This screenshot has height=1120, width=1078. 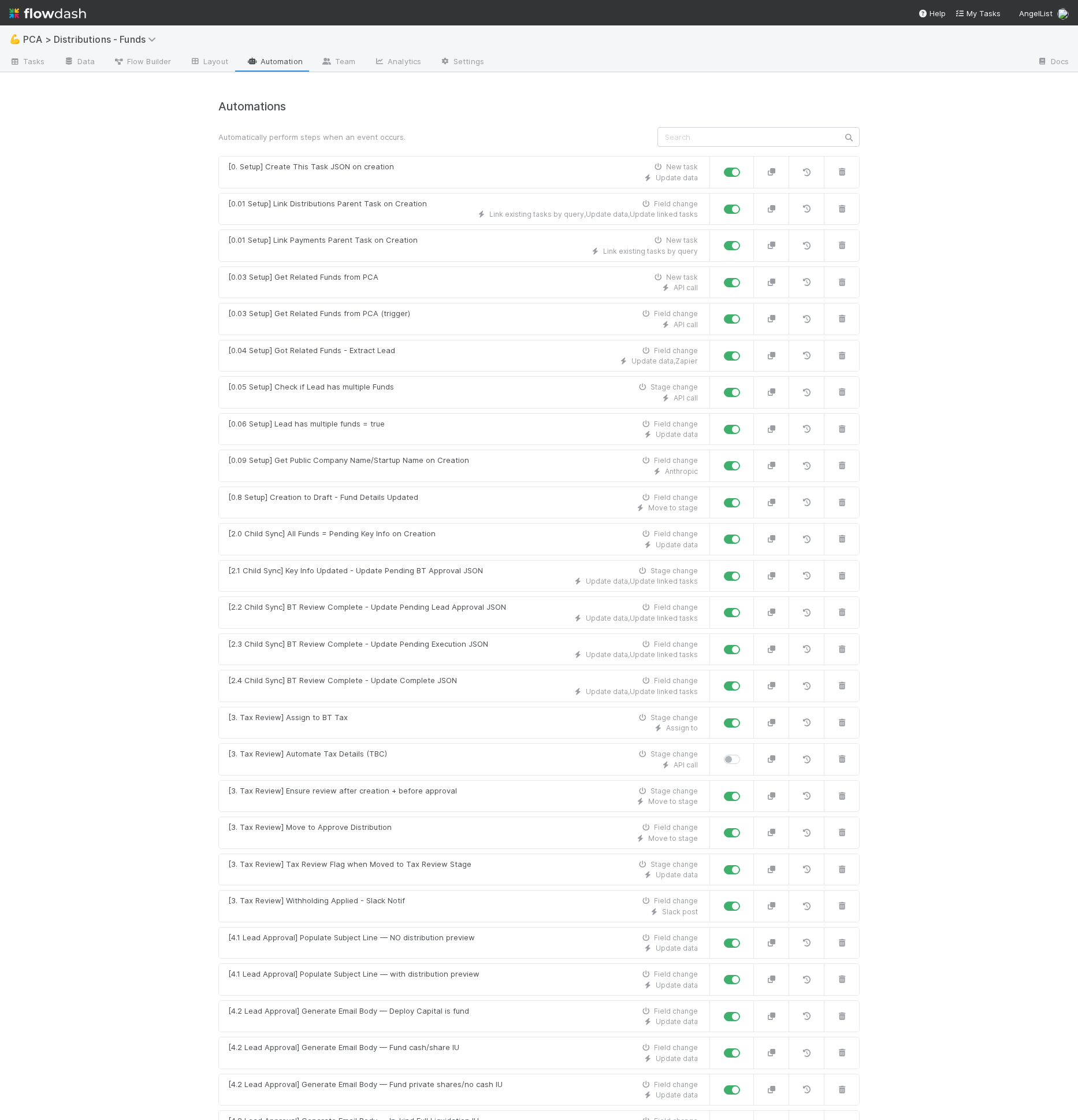 I want to click on a: [4.1 Lead Approval] Populate Subject Line — with distribution previewField changeUpdate data, so click(x=464, y=980).